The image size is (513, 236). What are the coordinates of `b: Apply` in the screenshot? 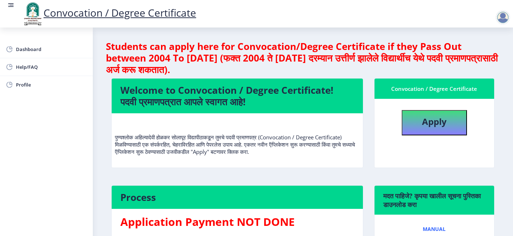 It's located at (434, 121).